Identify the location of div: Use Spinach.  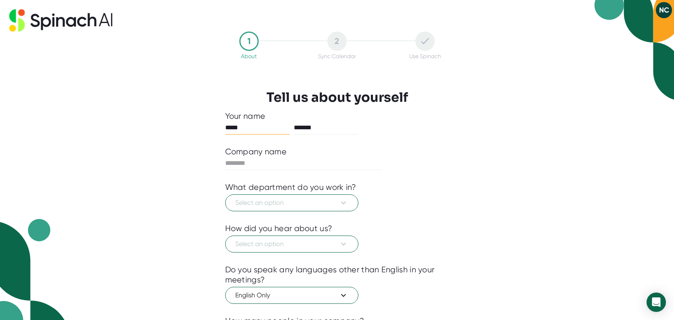
(425, 56).